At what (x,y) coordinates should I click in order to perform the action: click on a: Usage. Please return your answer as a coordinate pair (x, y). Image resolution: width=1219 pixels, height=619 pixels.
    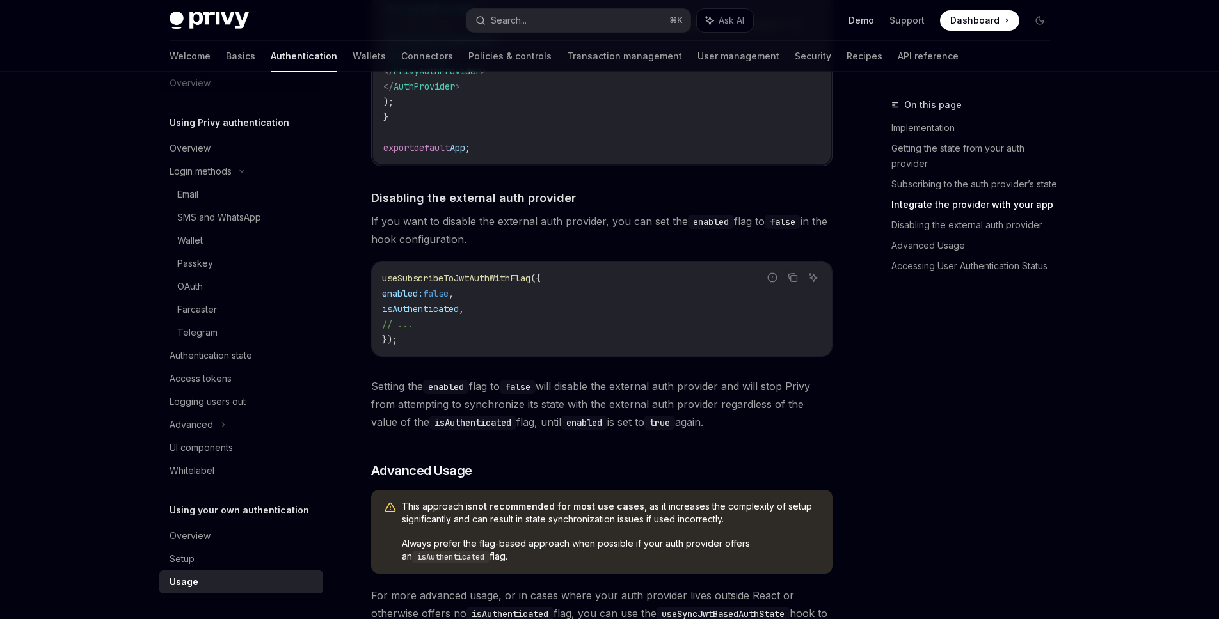
    Looking at the image, I should click on (241, 582).